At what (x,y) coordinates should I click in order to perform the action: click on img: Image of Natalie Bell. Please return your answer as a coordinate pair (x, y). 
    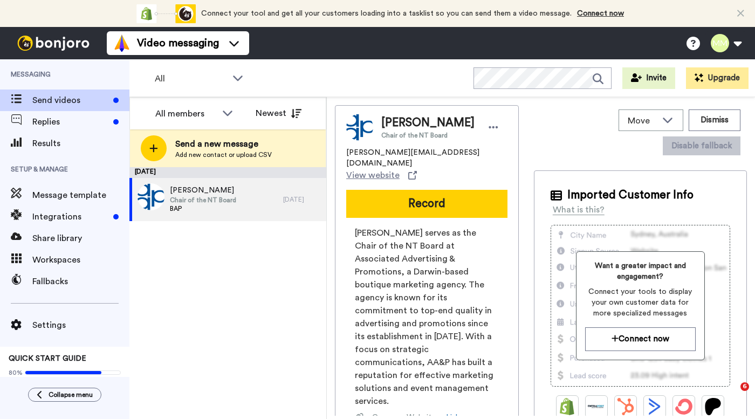
    Looking at the image, I should click on (360, 127).